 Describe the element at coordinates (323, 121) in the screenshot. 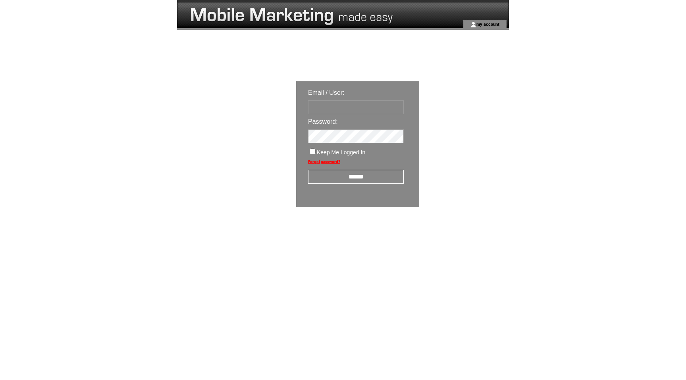

I see `span: Password:` at that location.